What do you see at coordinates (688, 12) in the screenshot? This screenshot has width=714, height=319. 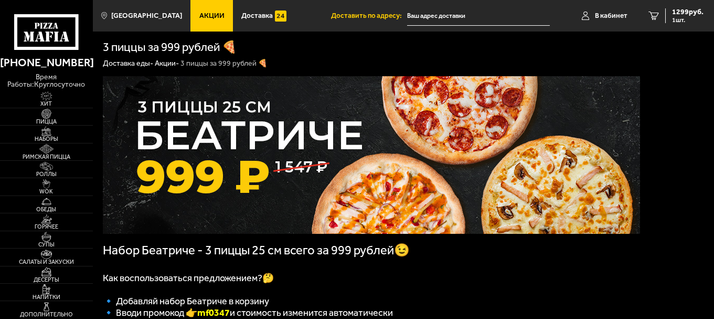 I see `span: 1299 руб.` at bounding box center [688, 12].